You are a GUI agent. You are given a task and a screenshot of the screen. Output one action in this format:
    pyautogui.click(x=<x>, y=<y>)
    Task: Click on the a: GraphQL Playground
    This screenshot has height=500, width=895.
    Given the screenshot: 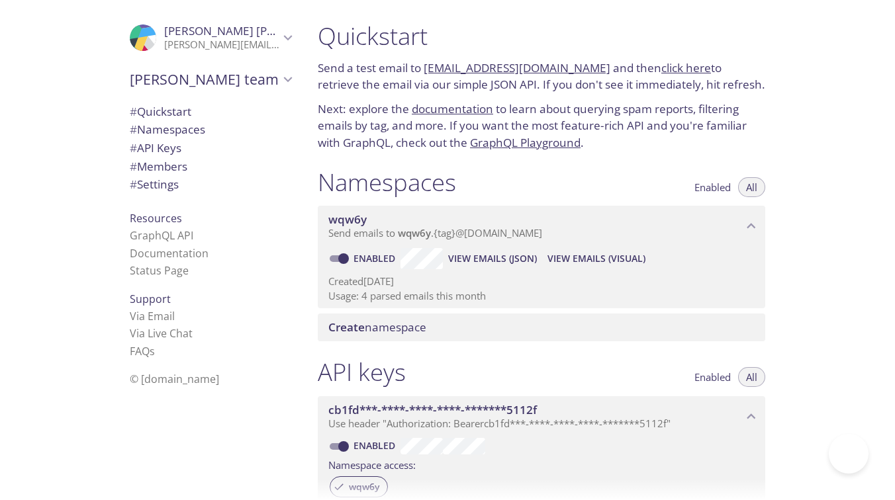 What is the action you would take?
    pyautogui.click(x=525, y=142)
    